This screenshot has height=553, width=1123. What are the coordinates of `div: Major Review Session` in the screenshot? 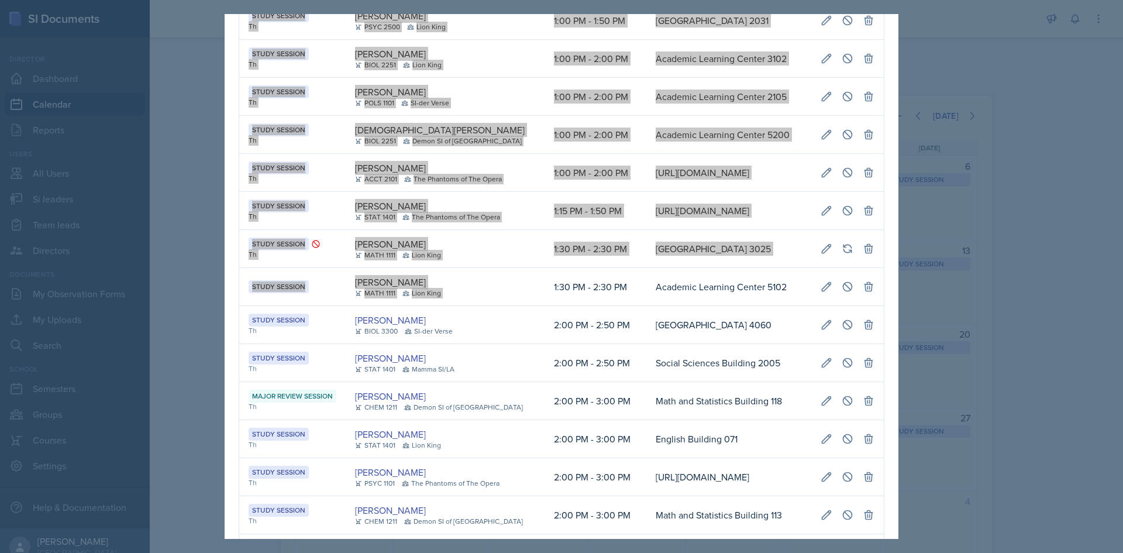 It's located at (292, 396).